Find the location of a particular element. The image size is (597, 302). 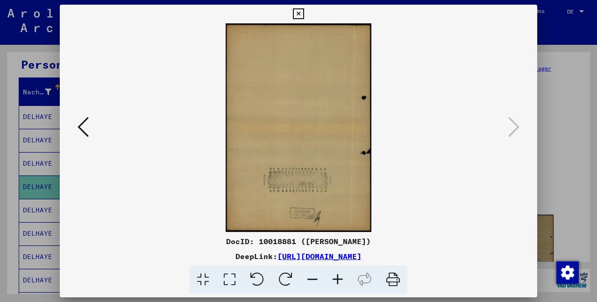

img: 002.jpg is located at coordinates (298, 127).